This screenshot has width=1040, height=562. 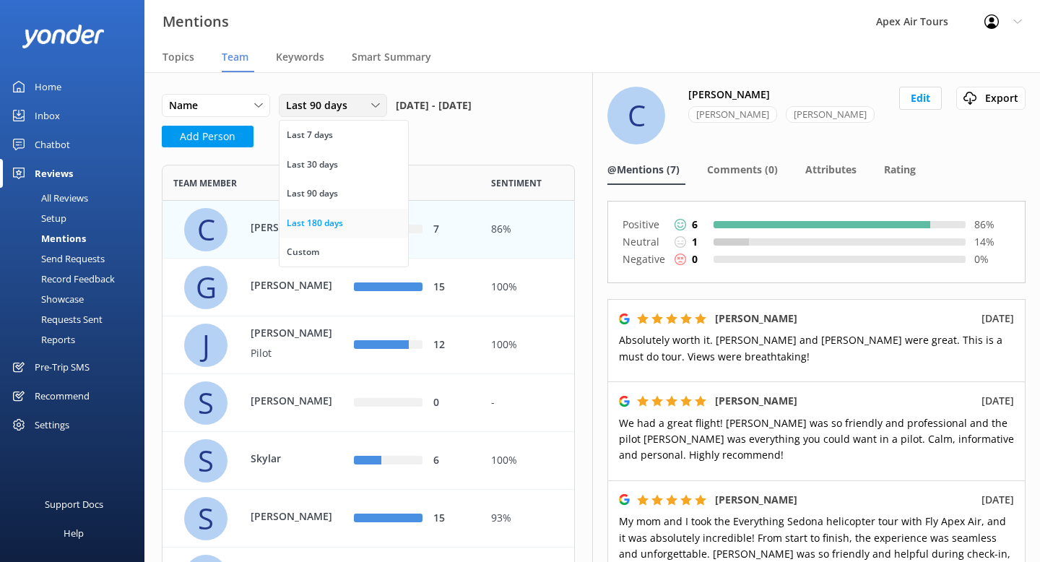 What do you see at coordinates (48, 87) in the screenshot?
I see `div: Home` at bounding box center [48, 87].